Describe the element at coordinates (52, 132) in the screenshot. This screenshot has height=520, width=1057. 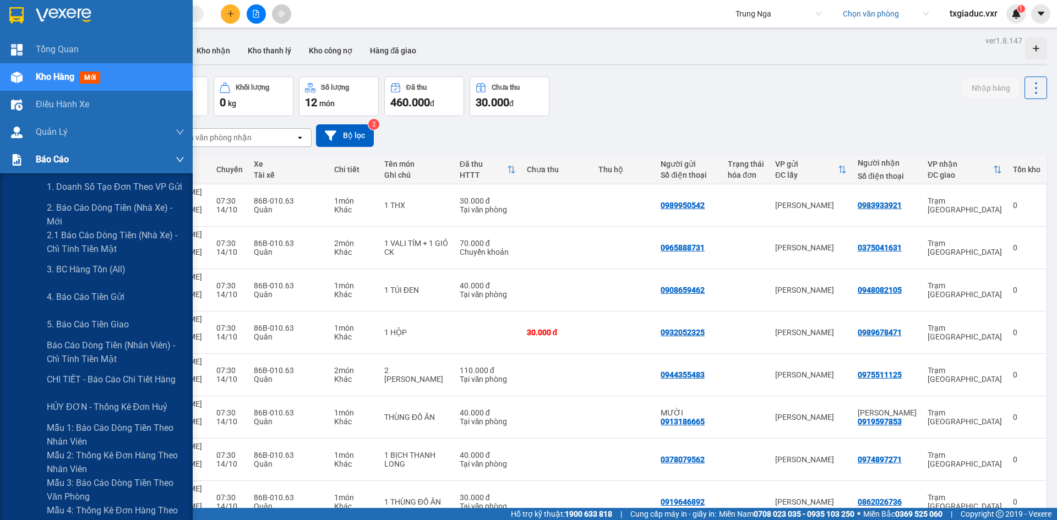
I see `span: Quản Lý` at that location.